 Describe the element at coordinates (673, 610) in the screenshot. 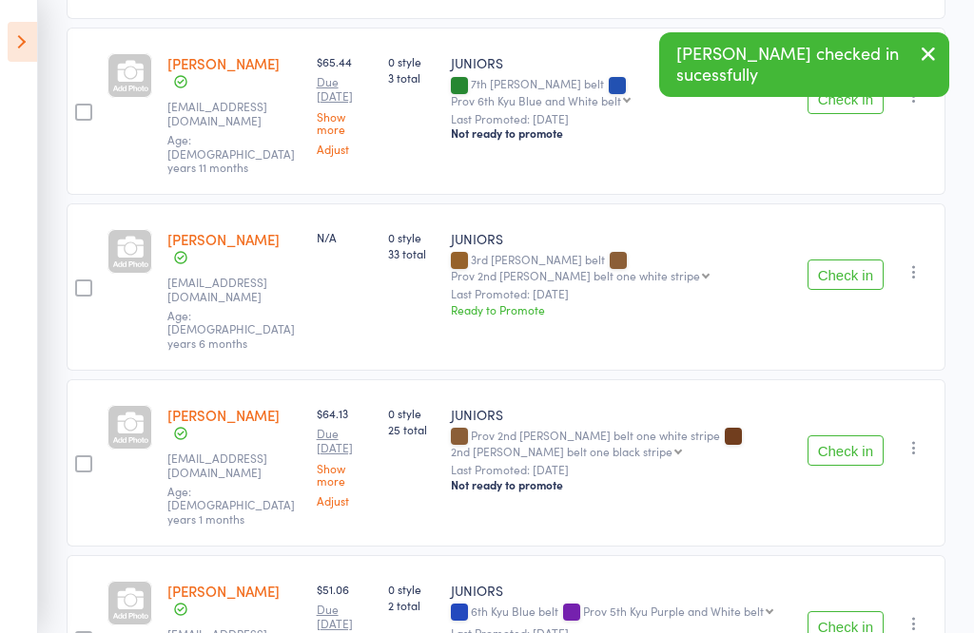

I see `div: Prov 5th Kyu Purple and White belt` at that location.